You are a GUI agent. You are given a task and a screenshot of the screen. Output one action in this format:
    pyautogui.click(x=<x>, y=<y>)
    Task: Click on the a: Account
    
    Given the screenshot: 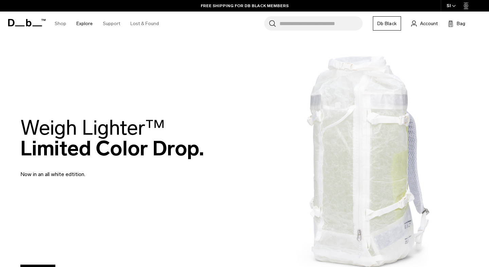 What is the action you would take?
    pyautogui.click(x=425, y=23)
    